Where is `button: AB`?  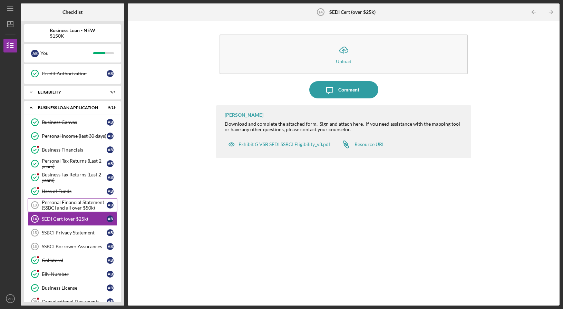
button: AB is located at coordinates (10, 299).